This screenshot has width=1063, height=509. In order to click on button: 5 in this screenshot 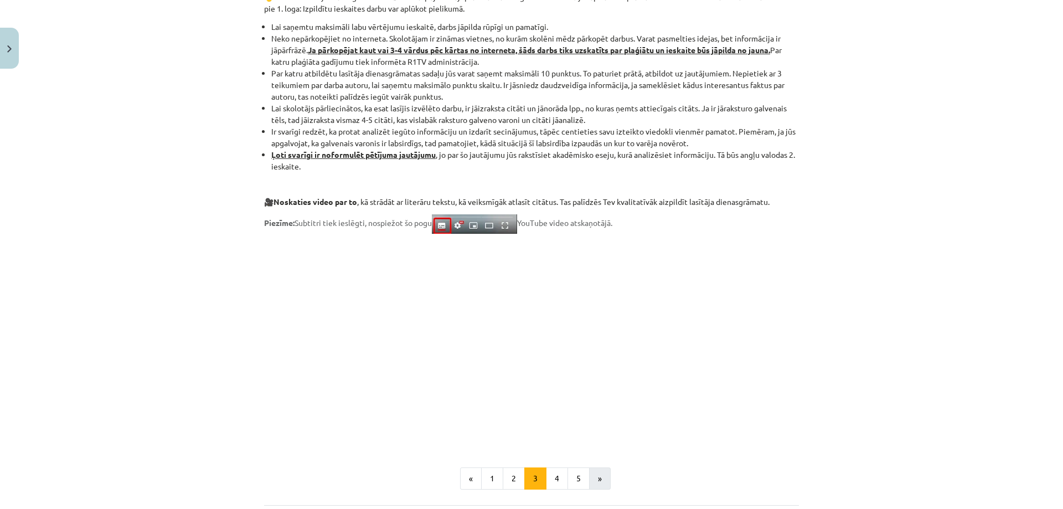, I will do `click(578, 478)`.